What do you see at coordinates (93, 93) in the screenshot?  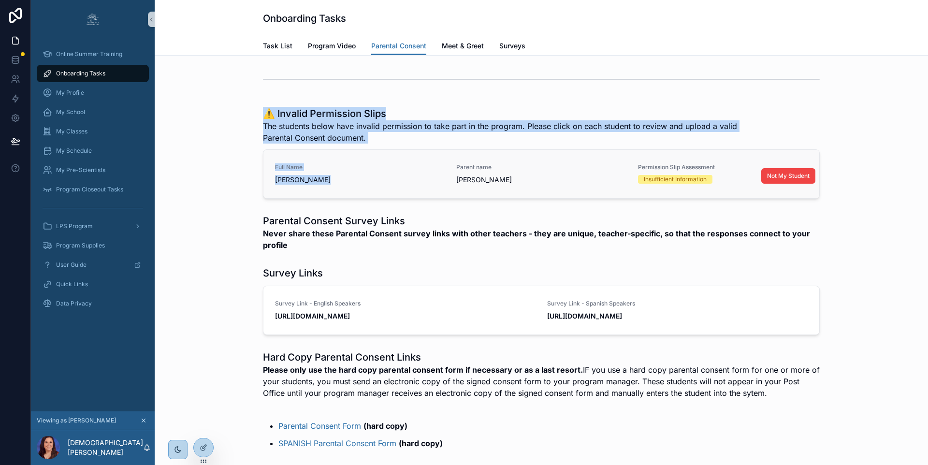 I see `a: My Profile` at bounding box center [93, 93].